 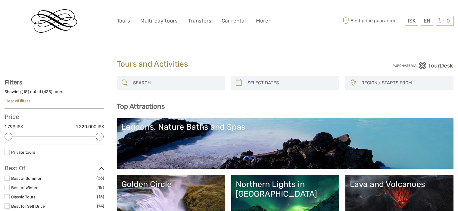 What do you see at coordinates (290, 83) in the screenshot?
I see `input: SELECT DATES` at bounding box center [290, 83].